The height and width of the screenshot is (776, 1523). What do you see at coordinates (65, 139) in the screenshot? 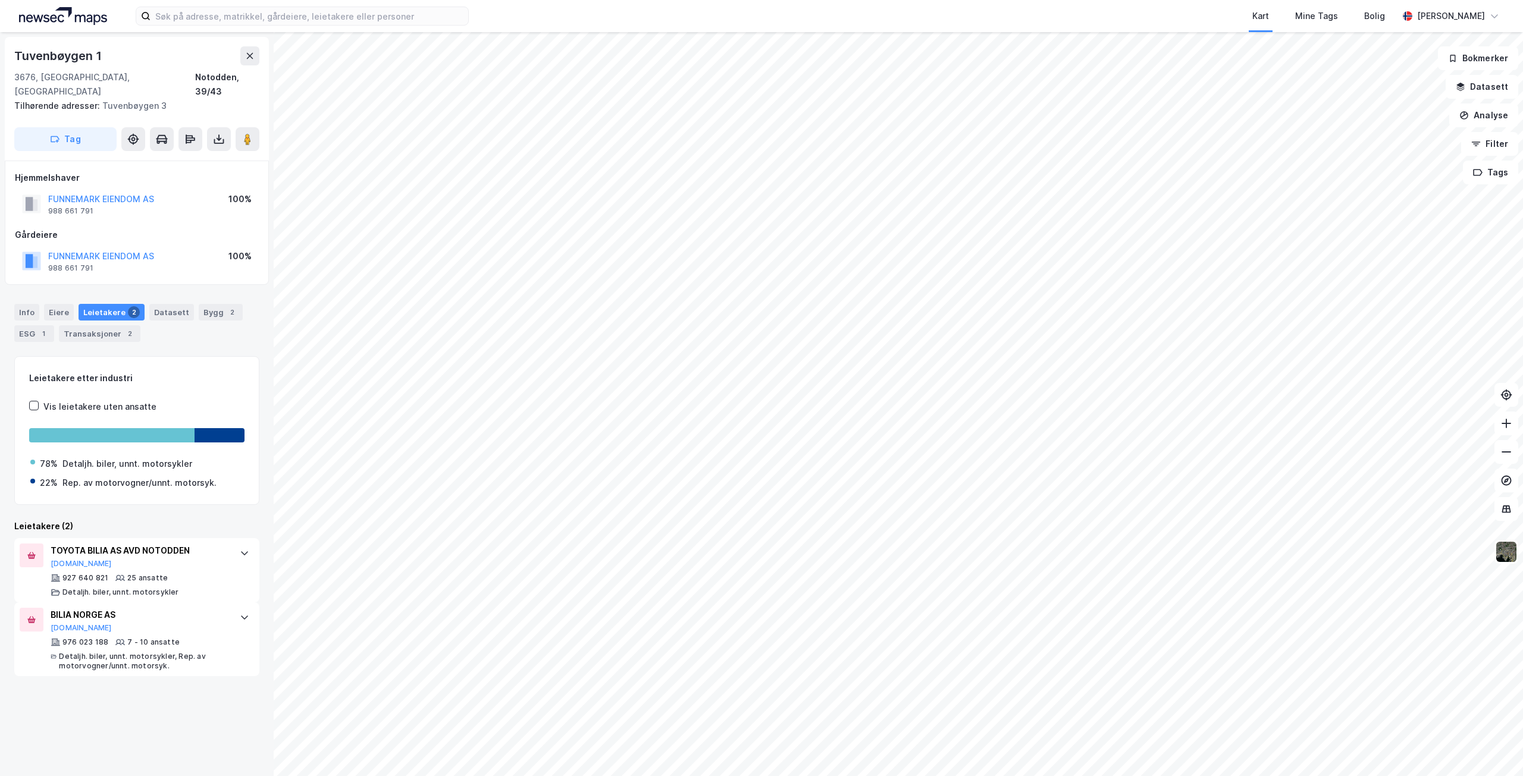
I see `button: Tag` at bounding box center [65, 139].